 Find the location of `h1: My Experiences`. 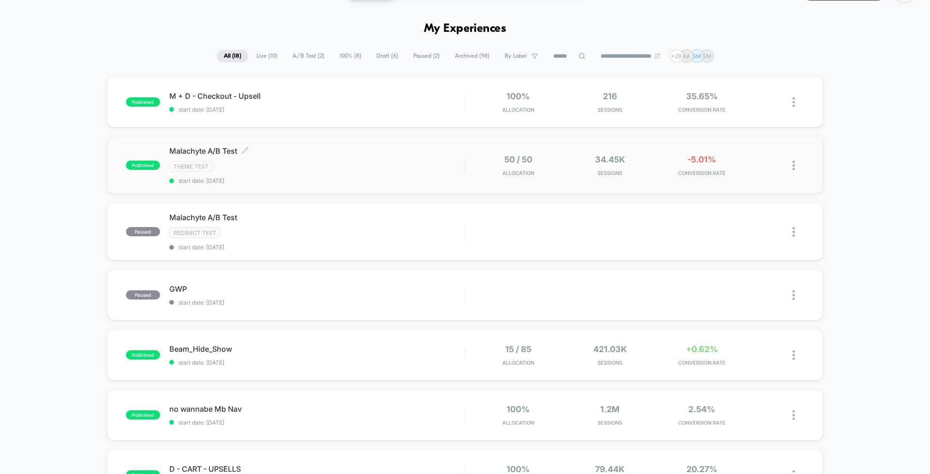

h1: My Experiences is located at coordinates (465, 29).